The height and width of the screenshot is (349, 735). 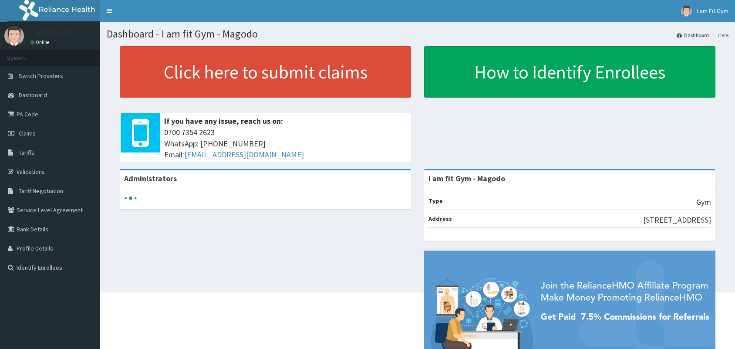 I want to click on p: Gym, so click(x=704, y=202).